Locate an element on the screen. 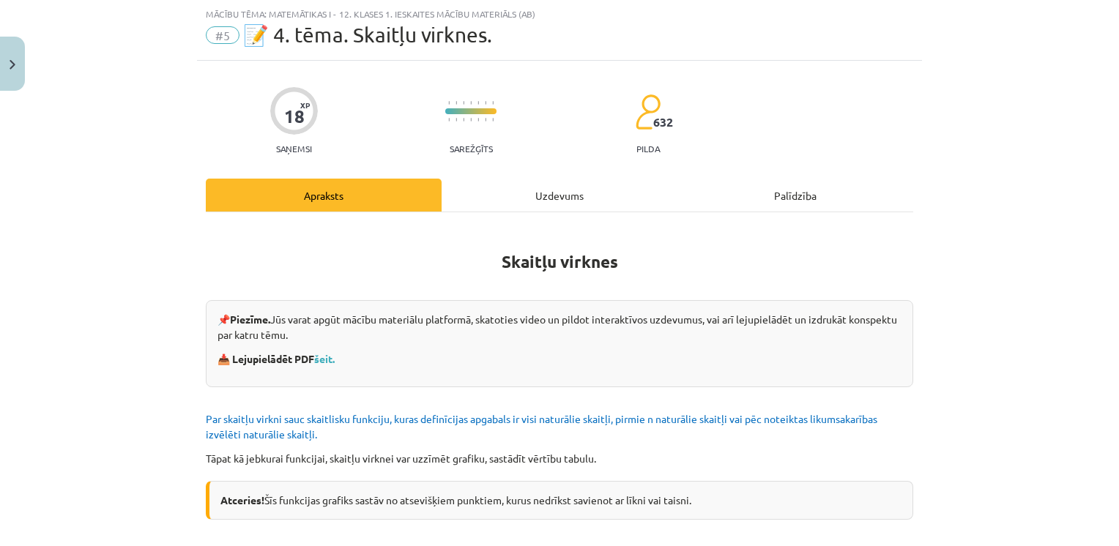  p: Saņemsi is located at coordinates (294, 149).